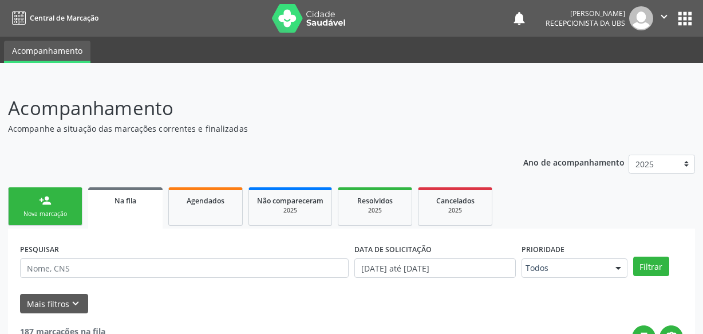  I want to click on p: Ano de acompanhamento, so click(574, 161).